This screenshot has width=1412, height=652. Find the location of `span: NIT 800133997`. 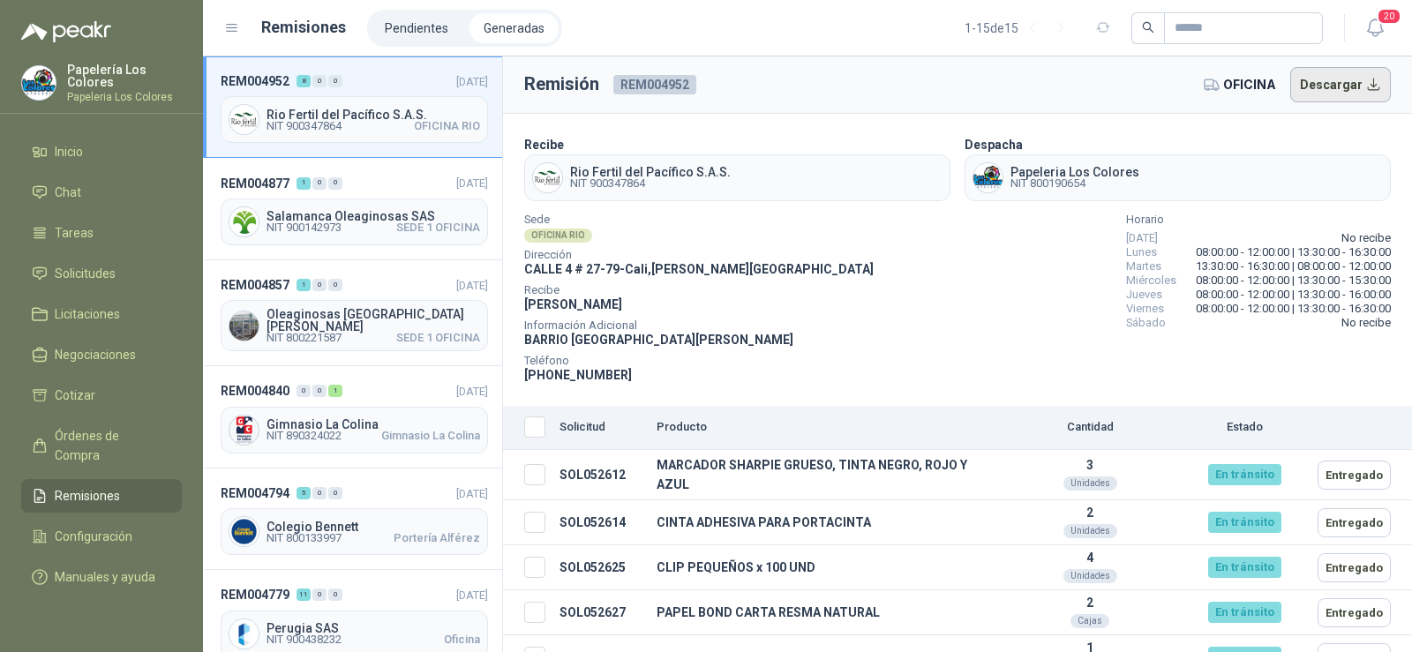

span: NIT 800133997 is located at coordinates (304, 538).